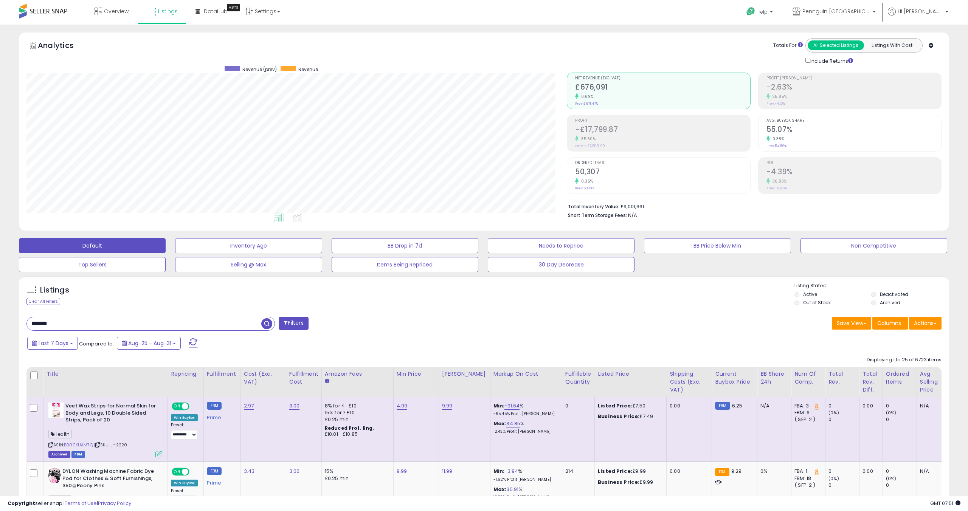 The height and width of the screenshot is (511, 968). I want to click on b: Business Price:, so click(619, 416).